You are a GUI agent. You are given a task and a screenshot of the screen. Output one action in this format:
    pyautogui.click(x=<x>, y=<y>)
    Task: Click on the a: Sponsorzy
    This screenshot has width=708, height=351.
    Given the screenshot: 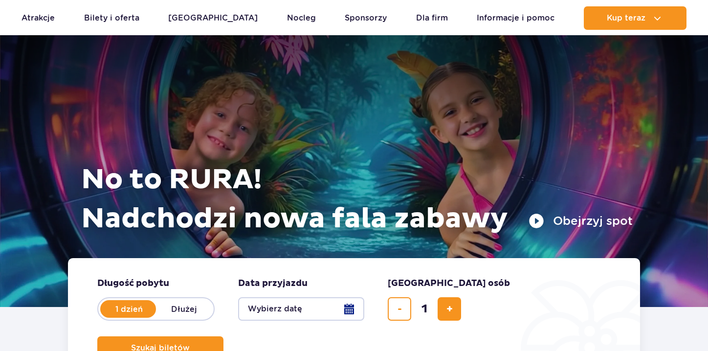 What is the action you would take?
    pyautogui.click(x=366, y=18)
    